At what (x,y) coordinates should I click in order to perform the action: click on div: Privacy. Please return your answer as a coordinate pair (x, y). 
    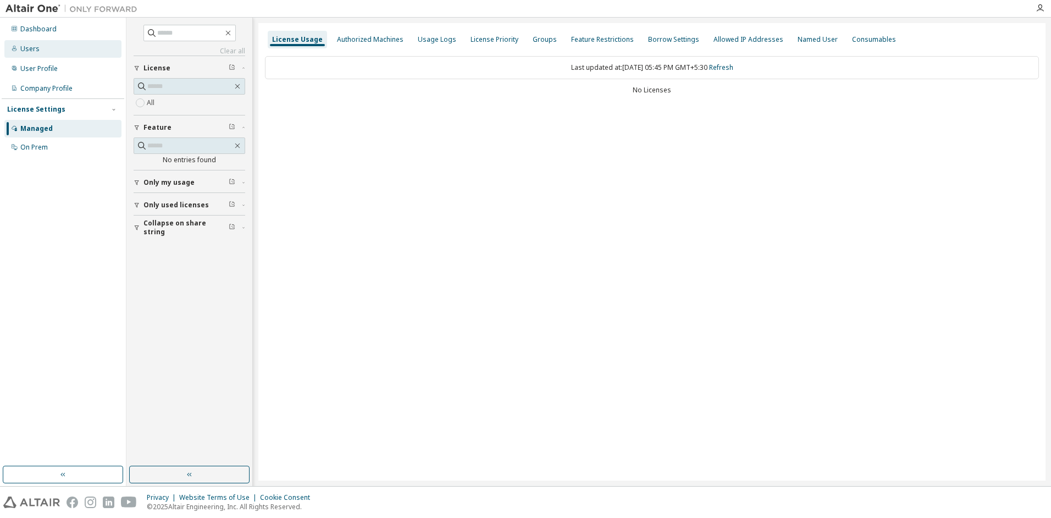
    Looking at the image, I should click on (163, 497).